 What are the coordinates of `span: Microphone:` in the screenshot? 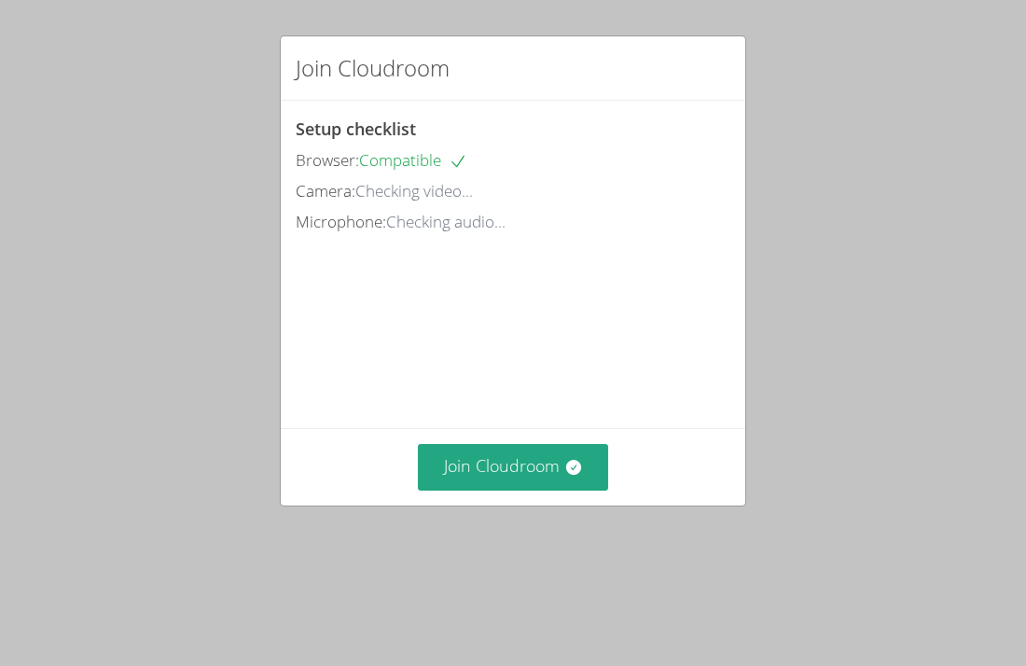 It's located at (340, 221).